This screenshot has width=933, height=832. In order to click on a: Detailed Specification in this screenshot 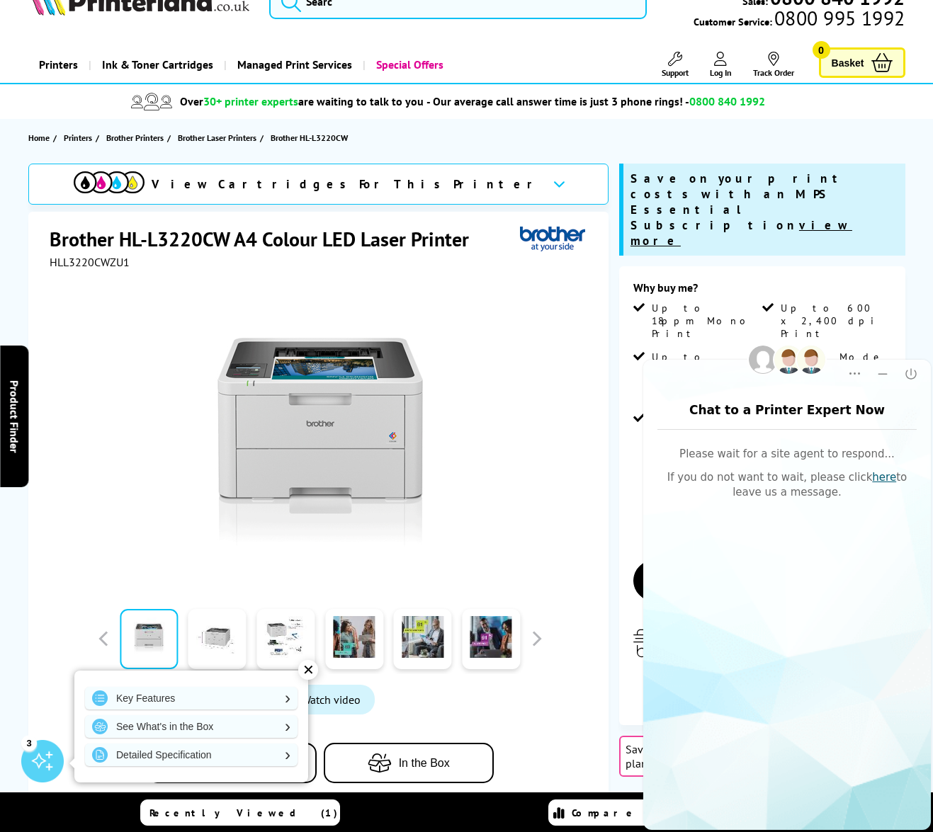, I will do `click(191, 755)`.